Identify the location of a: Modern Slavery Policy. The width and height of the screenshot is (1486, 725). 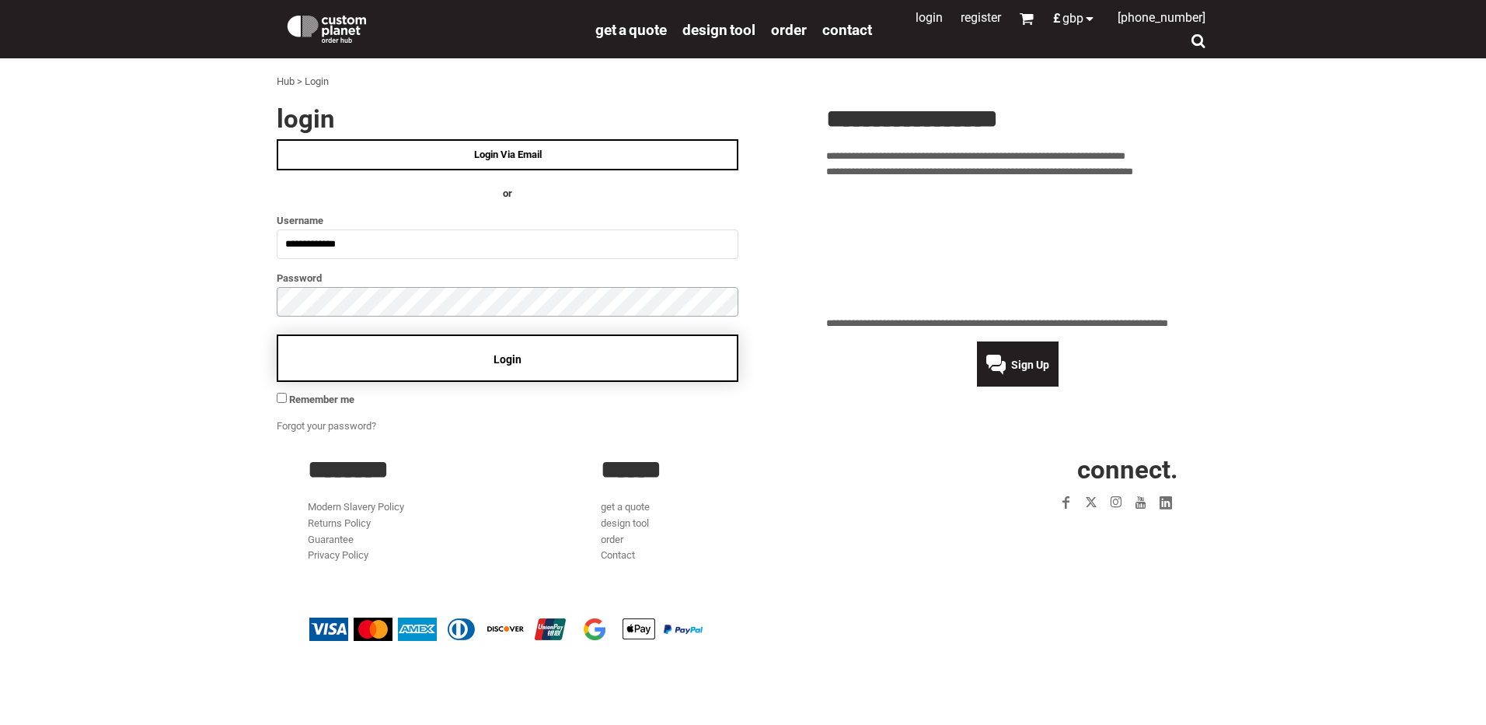
(356, 506).